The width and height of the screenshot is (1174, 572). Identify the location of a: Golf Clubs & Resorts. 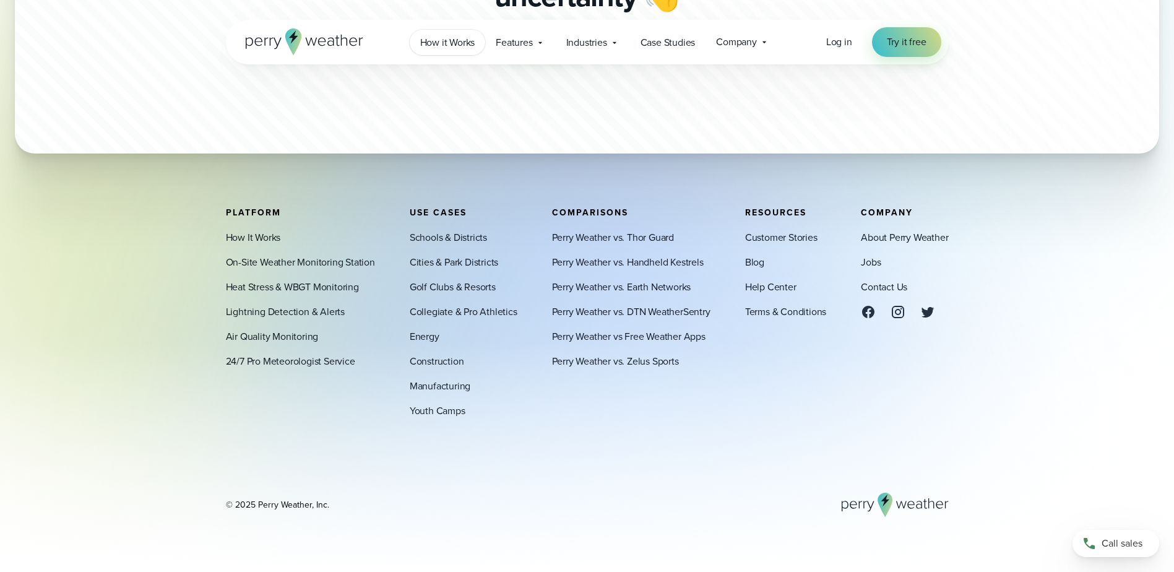
(452, 287).